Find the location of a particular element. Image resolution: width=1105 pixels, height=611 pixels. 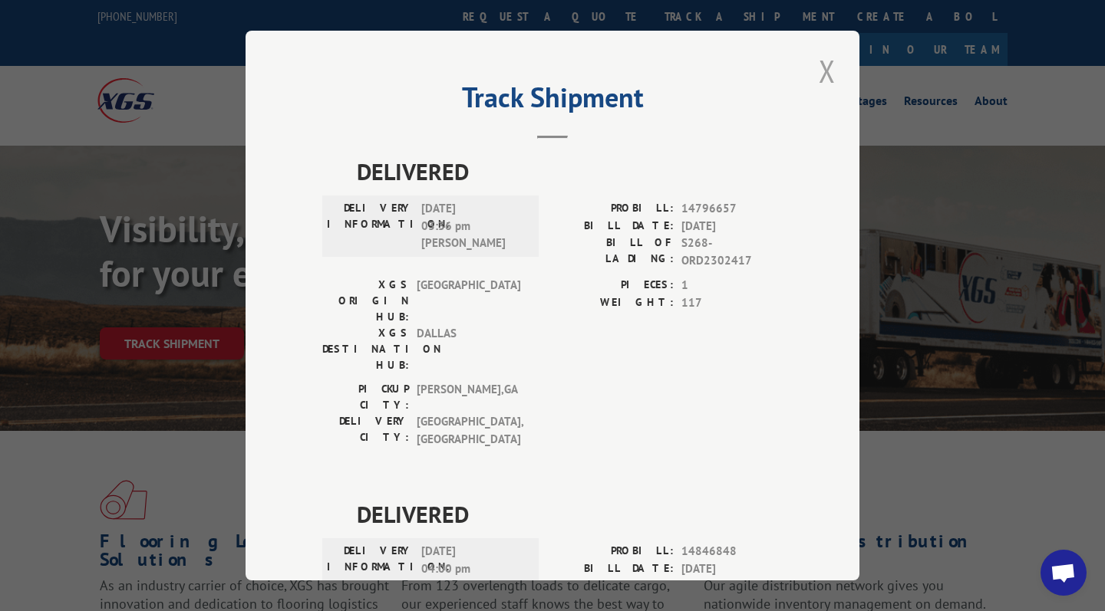

label: XGS DESTINATION HUB: is located at coordinates (365, 349).